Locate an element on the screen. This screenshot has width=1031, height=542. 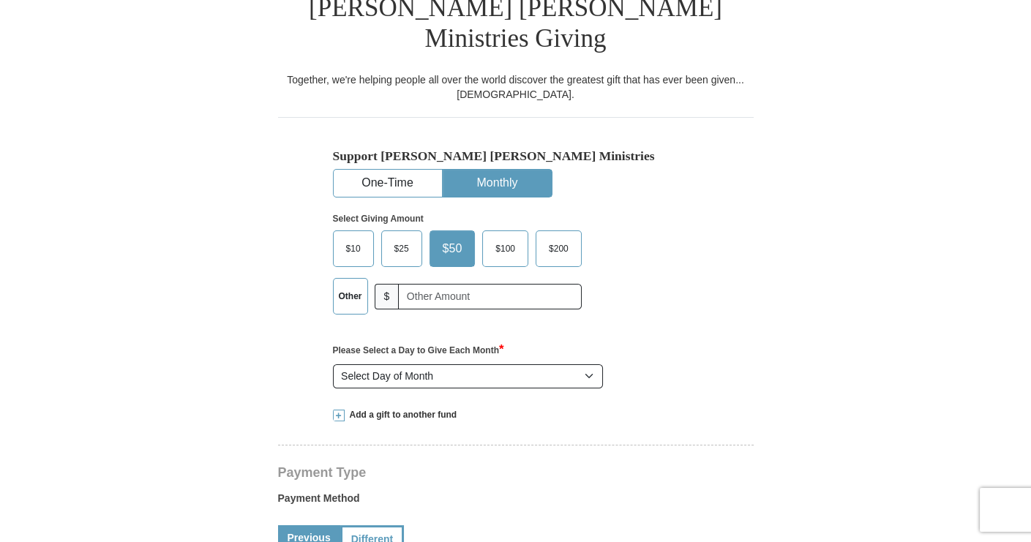
span: $50 is located at coordinates (452, 249).